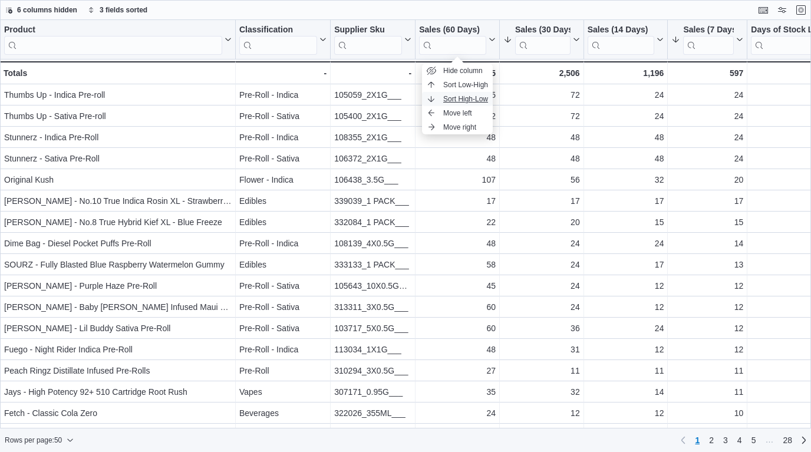  Describe the element at coordinates (118, 137) in the screenshot. I see `div: Stunnerz - Indica Pre-Roll` at that location.